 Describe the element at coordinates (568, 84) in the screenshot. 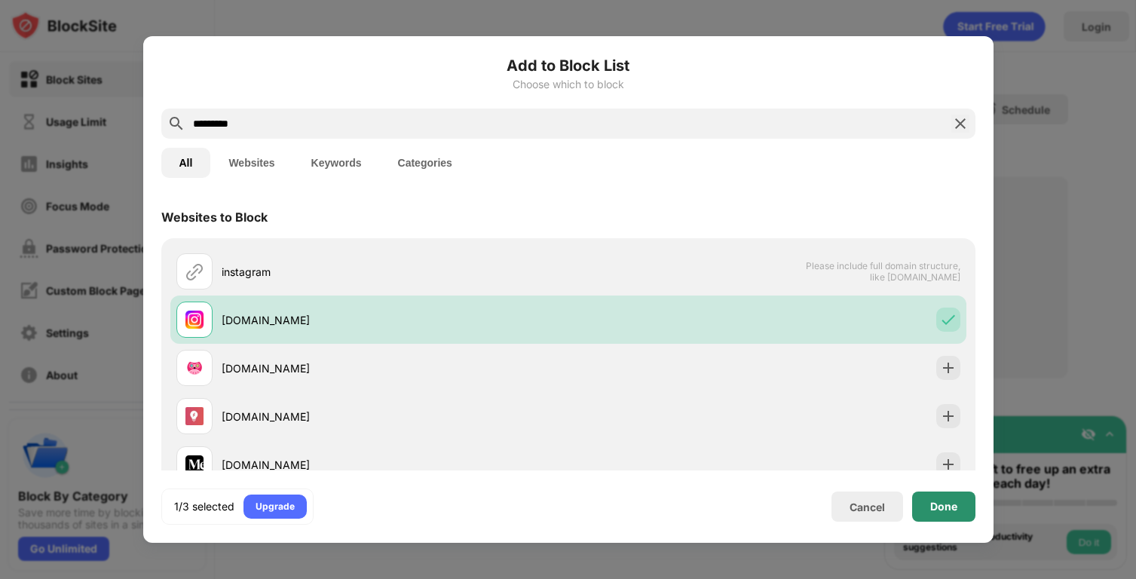

I see `div: Choose which to block` at that location.